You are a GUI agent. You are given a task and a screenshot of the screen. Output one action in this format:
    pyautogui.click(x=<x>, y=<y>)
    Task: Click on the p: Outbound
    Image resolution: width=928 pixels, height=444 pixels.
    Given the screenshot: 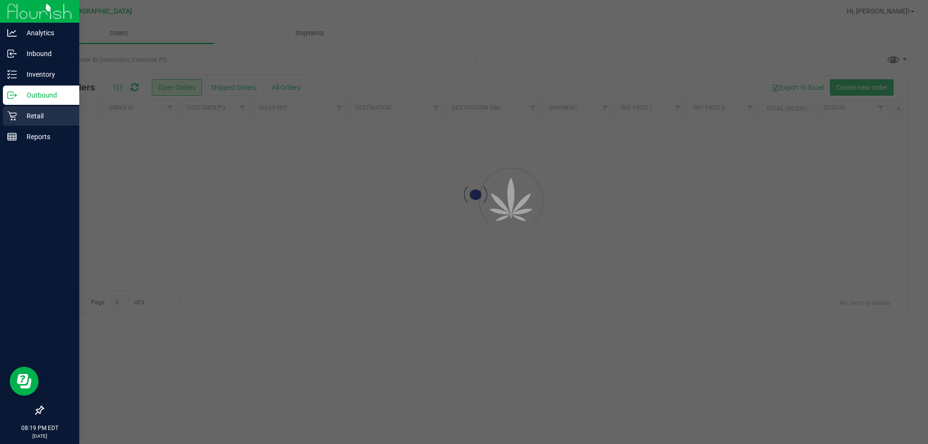 What is the action you would take?
    pyautogui.click(x=46, y=95)
    